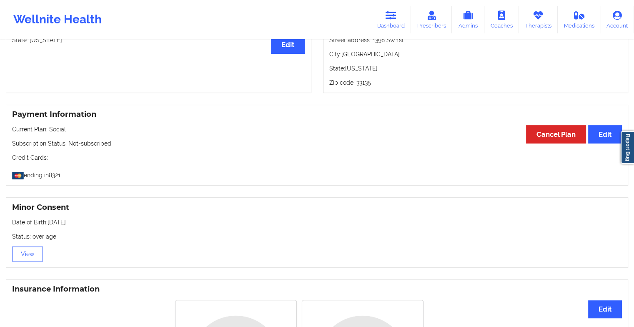 This screenshot has height=327, width=634. What do you see at coordinates (616, 20) in the screenshot?
I see `a: Account` at bounding box center [616, 20].